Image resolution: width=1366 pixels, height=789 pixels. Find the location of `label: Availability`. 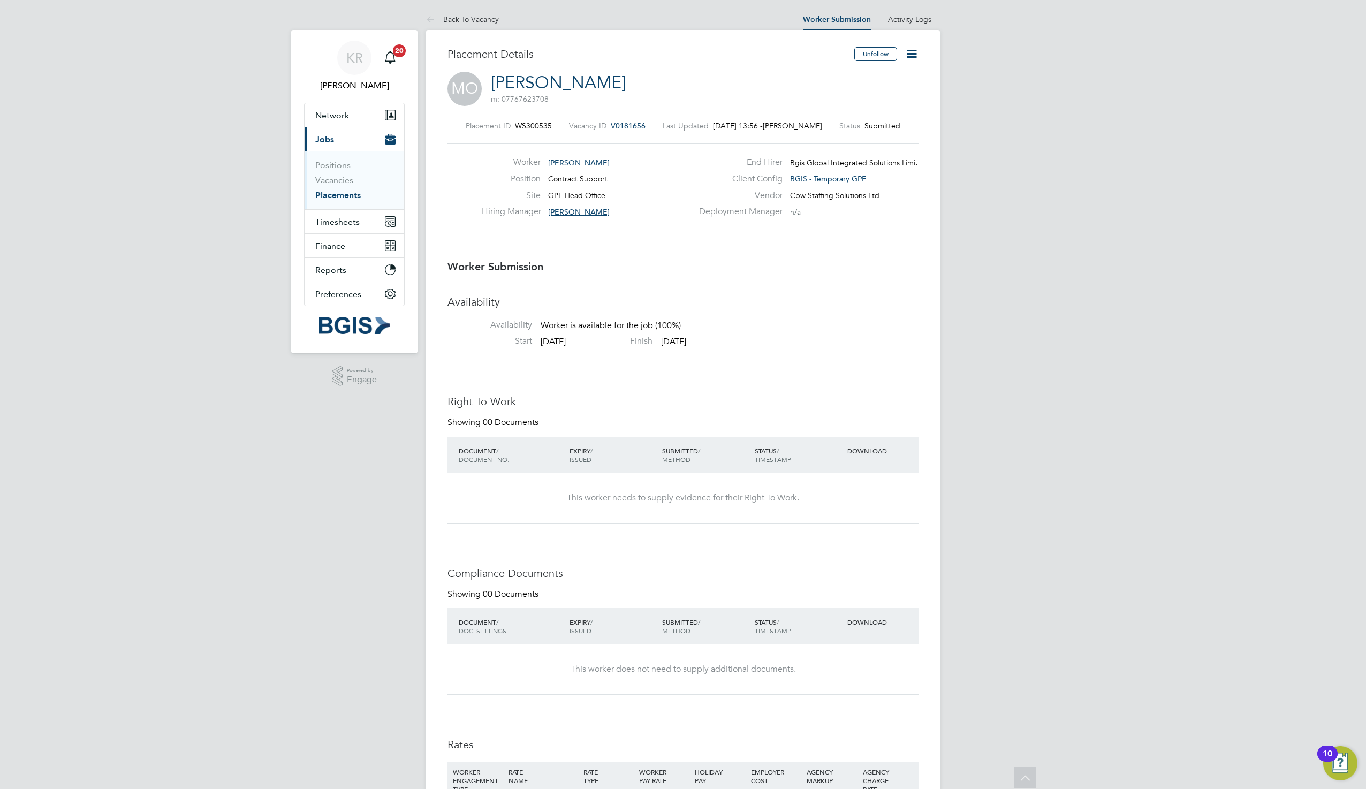

label: Availability is located at coordinates (490, 325).